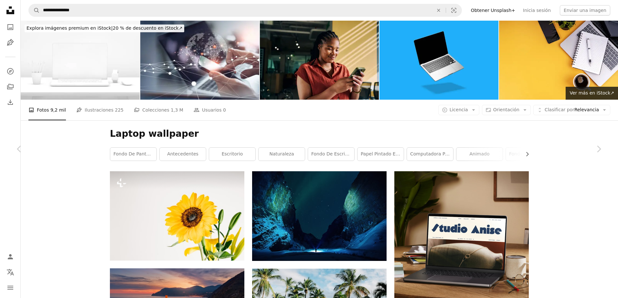  What do you see at coordinates (177, 110) in the screenshot?
I see `span: 1,3 M` at bounding box center [177, 110].